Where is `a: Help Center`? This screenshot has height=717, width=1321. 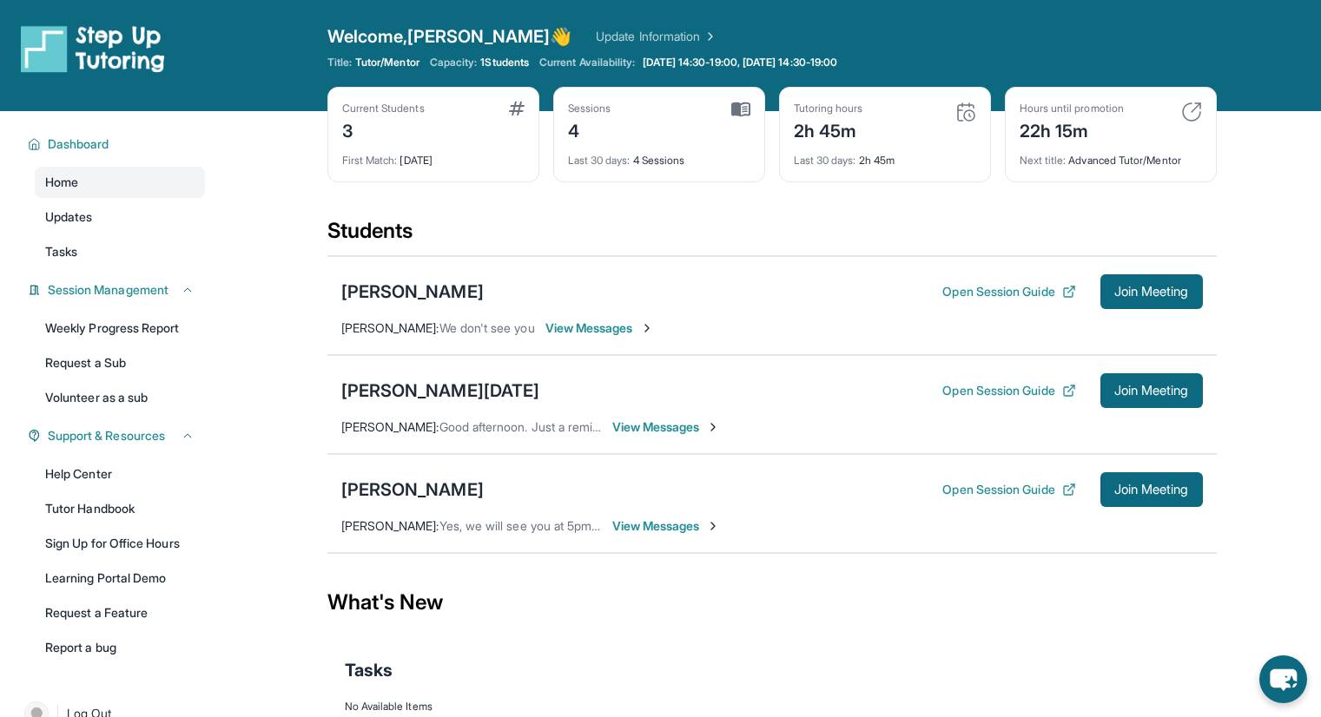
a: Help Center is located at coordinates (120, 474).